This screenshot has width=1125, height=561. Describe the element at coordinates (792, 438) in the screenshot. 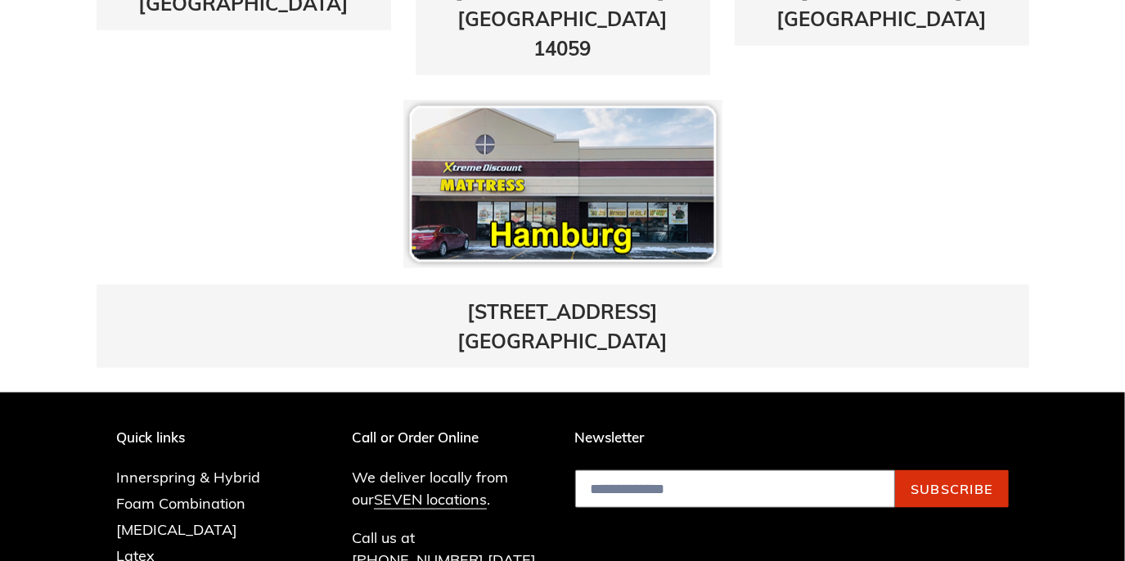

I see `p: Newsletter` at that location.